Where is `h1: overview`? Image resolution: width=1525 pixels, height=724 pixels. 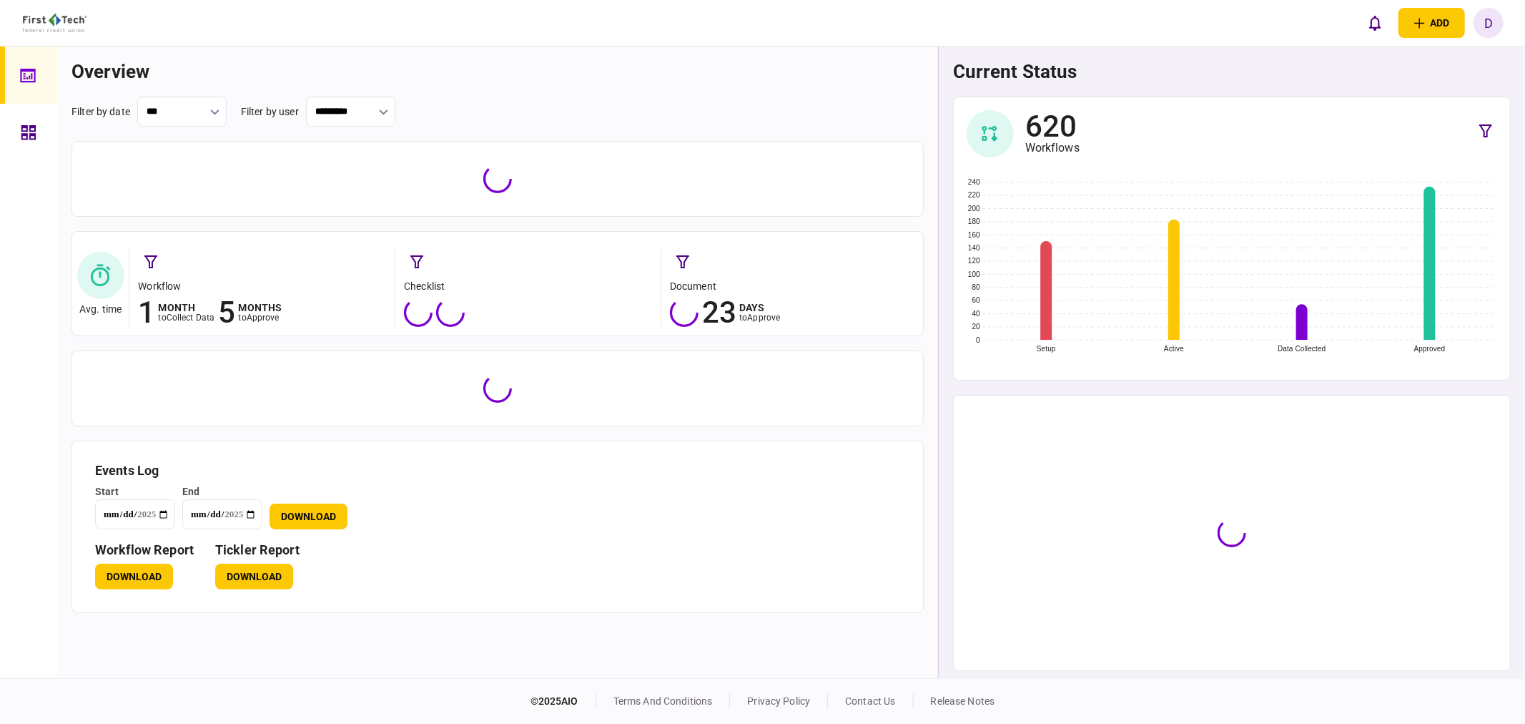 h1: overview is located at coordinates (498, 72).